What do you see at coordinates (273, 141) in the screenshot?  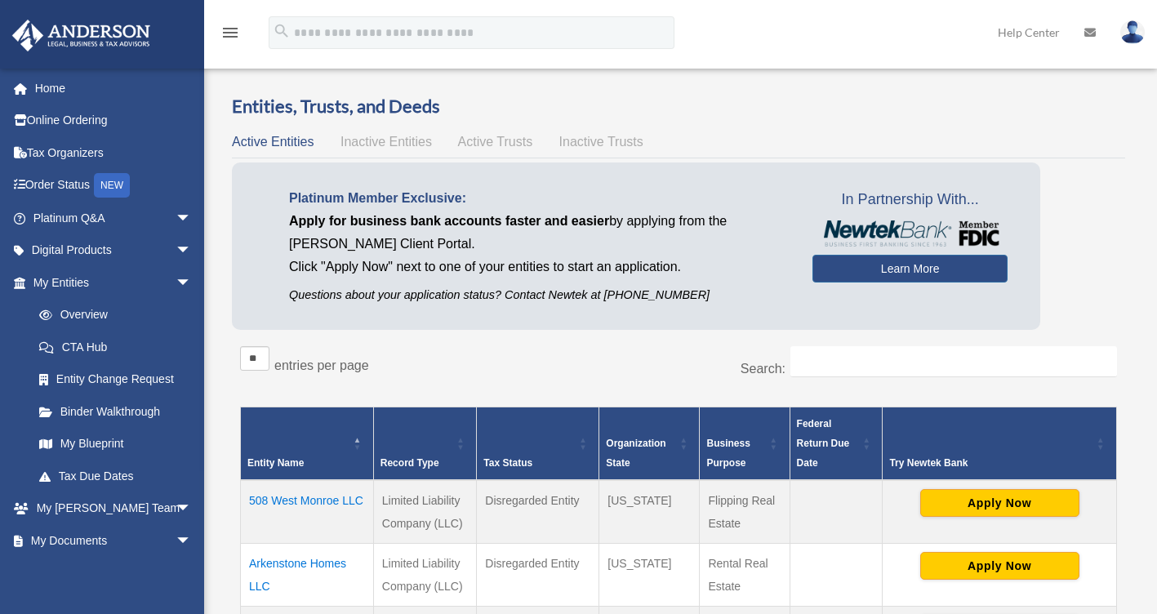 I see `span: Active Entities` at bounding box center [273, 141].